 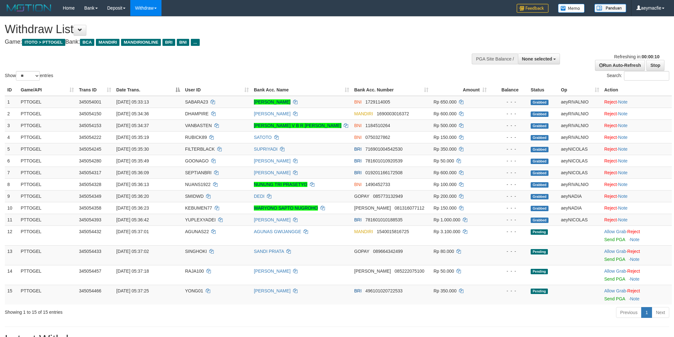 What do you see at coordinates (363, 114) in the screenshot?
I see `span: MANDIRI` at bounding box center [363, 114].